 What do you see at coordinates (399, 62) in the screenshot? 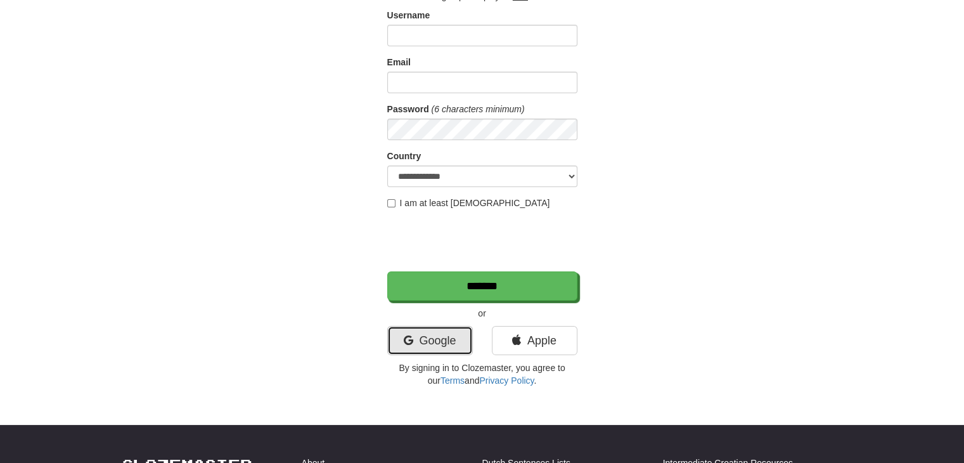
I see `label: Email` at bounding box center [399, 62].